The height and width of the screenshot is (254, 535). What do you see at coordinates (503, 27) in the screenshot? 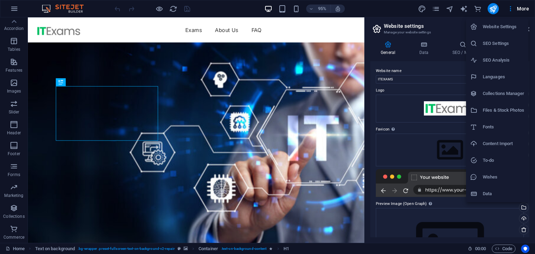
I see `h6: Website Settings` at bounding box center [503, 27].